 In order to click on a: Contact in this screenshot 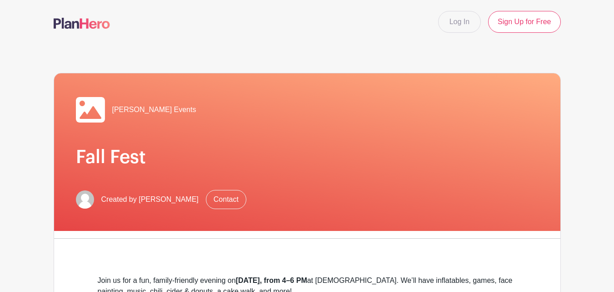, I will do `click(226, 199)`.